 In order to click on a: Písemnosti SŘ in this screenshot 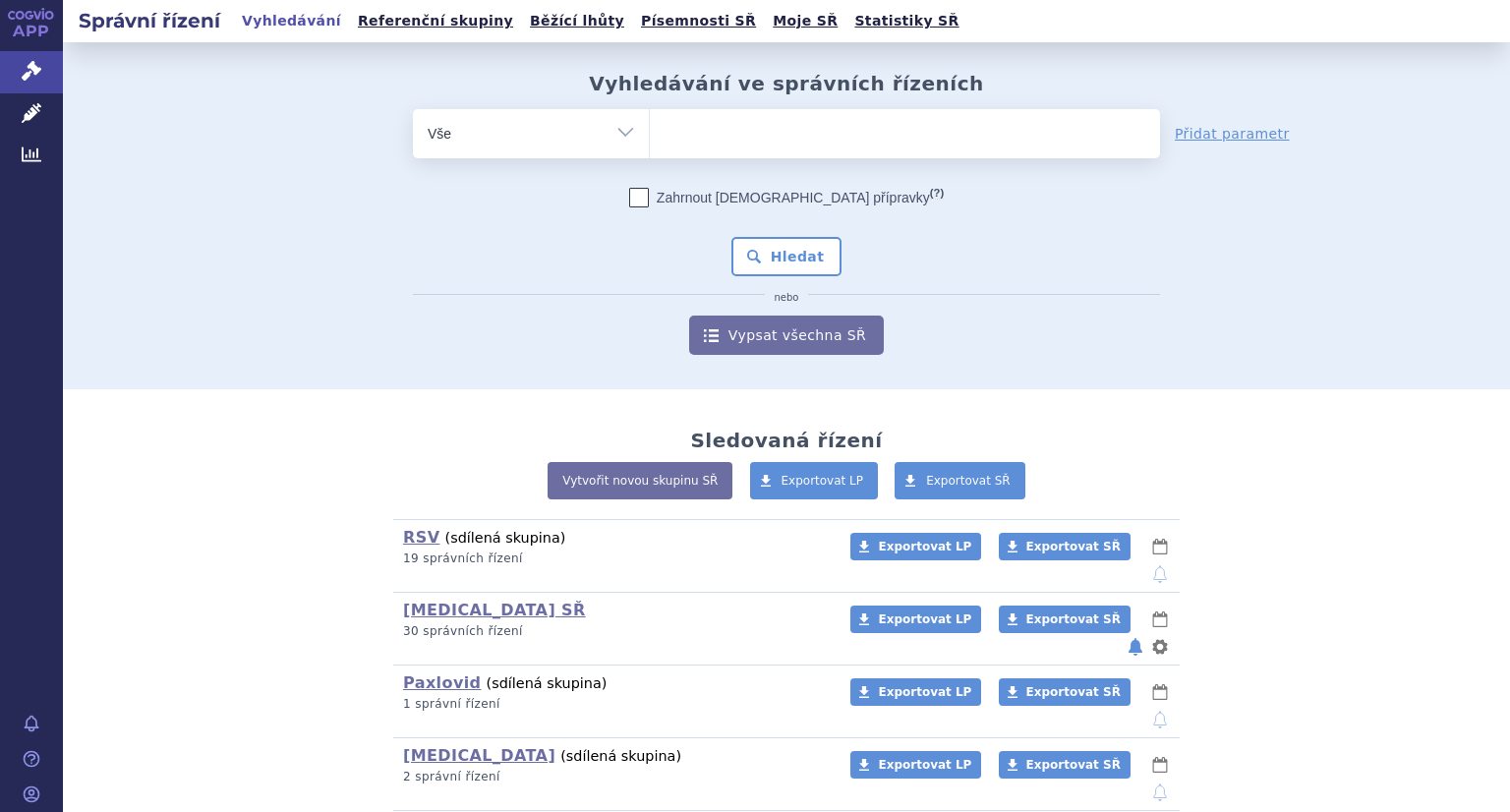, I will do `click(698, 21)`.